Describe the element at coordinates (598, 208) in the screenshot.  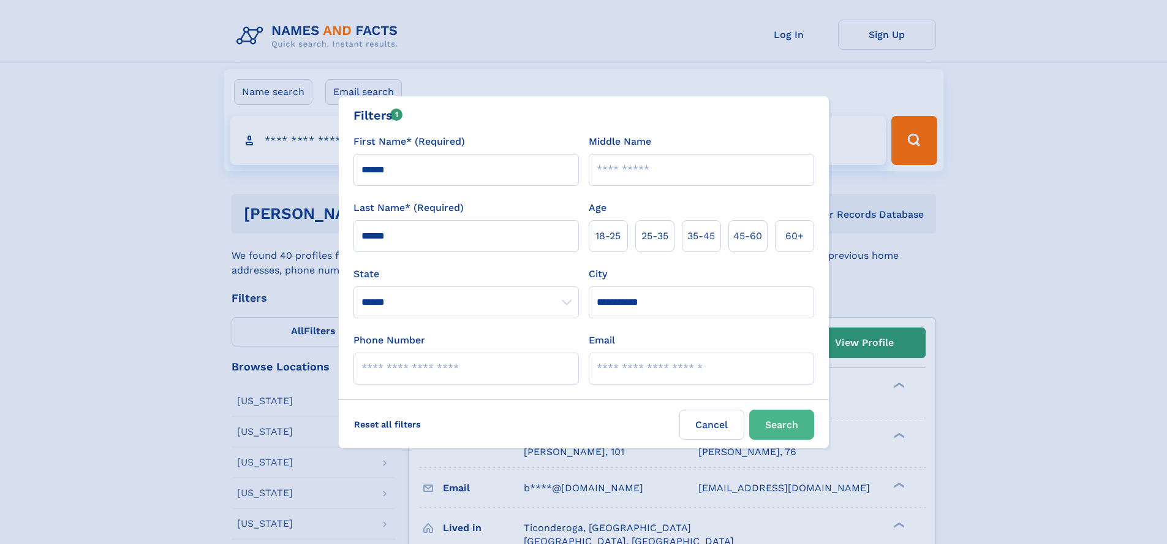
I see `label: Age` at that location.